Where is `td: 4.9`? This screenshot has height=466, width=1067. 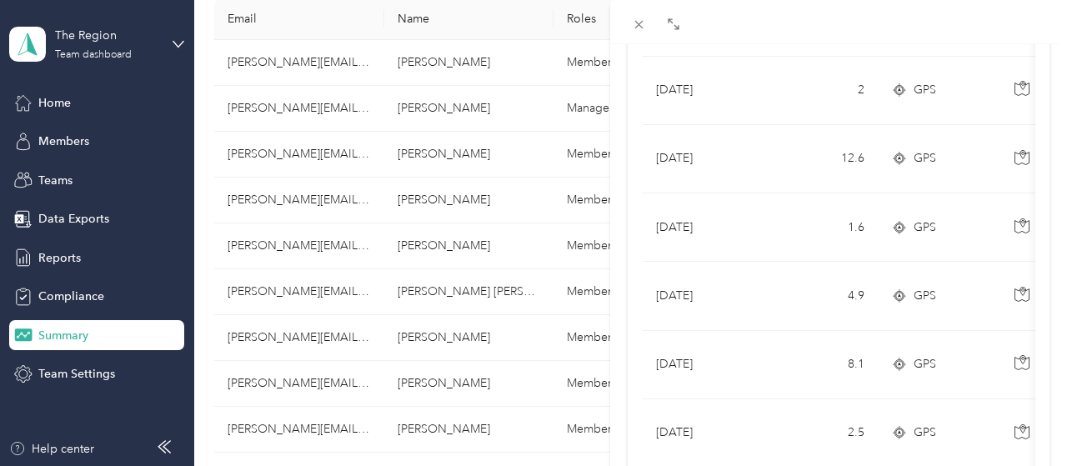 td: 4.9 is located at coordinates (823, 296).